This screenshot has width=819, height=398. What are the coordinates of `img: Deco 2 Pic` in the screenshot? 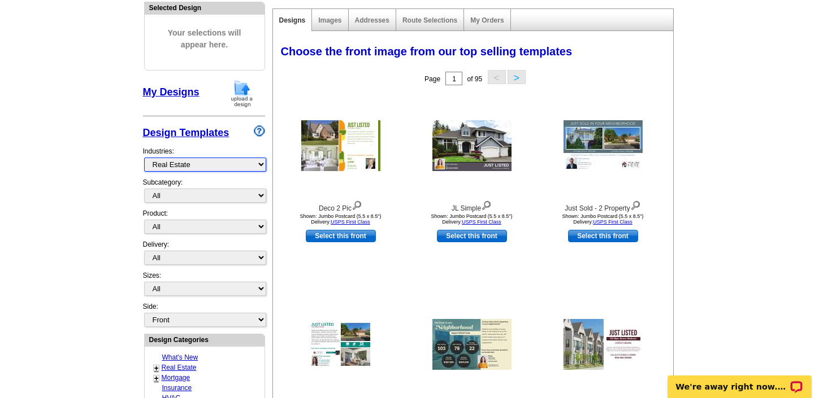 It's located at (341, 146).